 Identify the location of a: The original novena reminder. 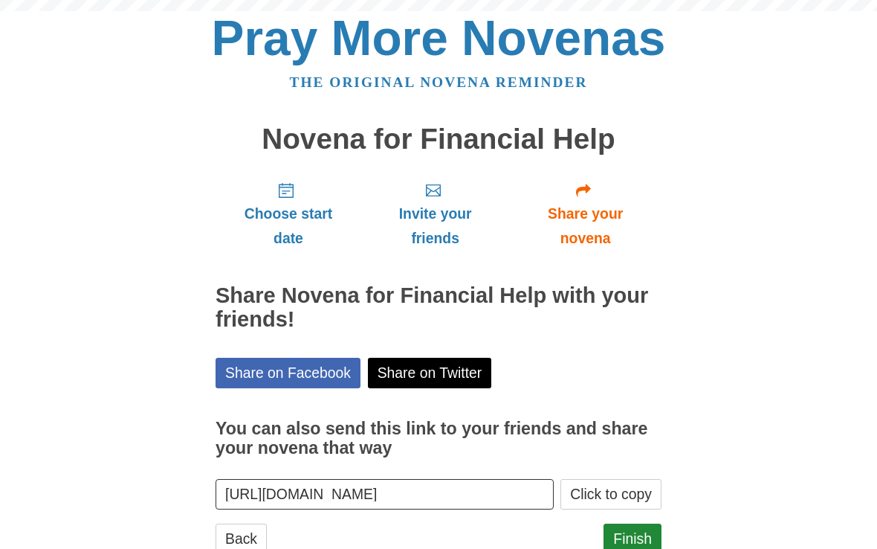
(439, 82).